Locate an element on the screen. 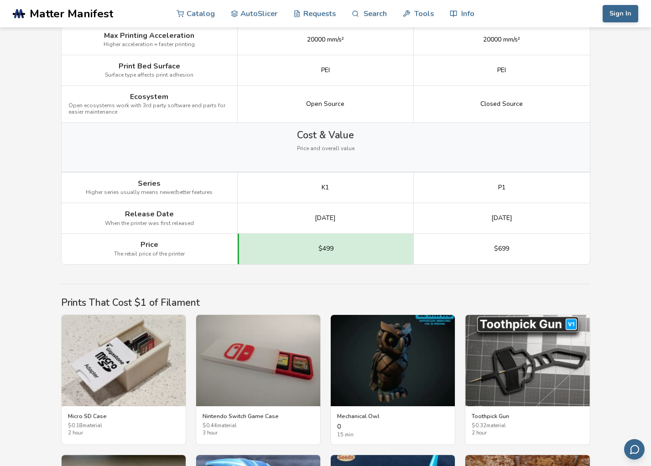  span: $499 is located at coordinates (326, 249).